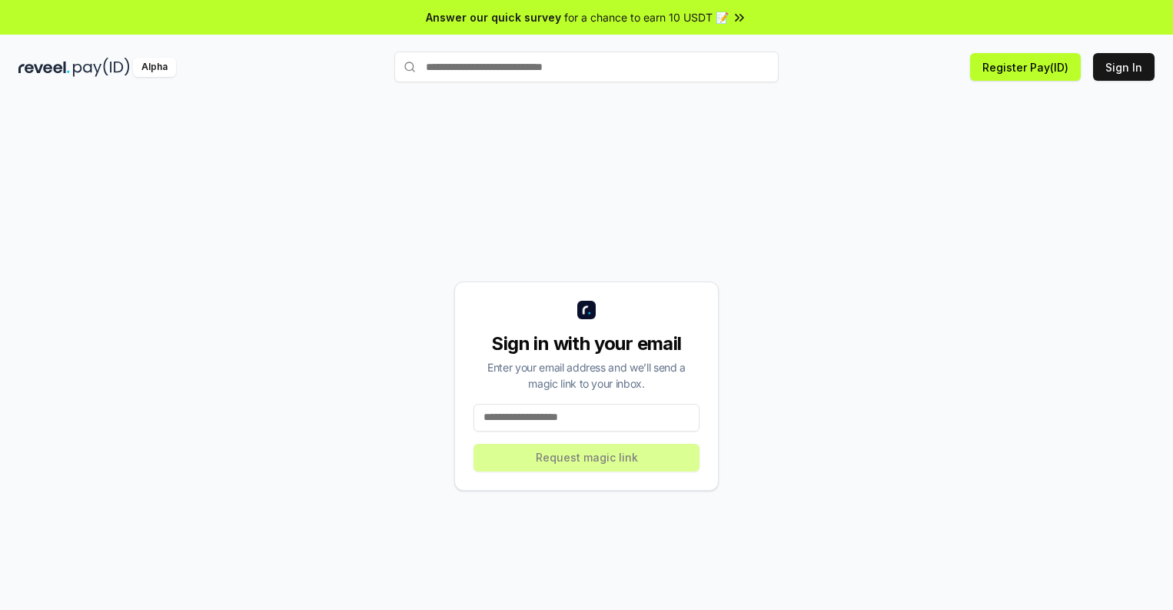 Image resolution: width=1173 pixels, height=610 pixels. Describe the element at coordinates (101, 67) in the screenshot. I see `img: pay_id` at that location.